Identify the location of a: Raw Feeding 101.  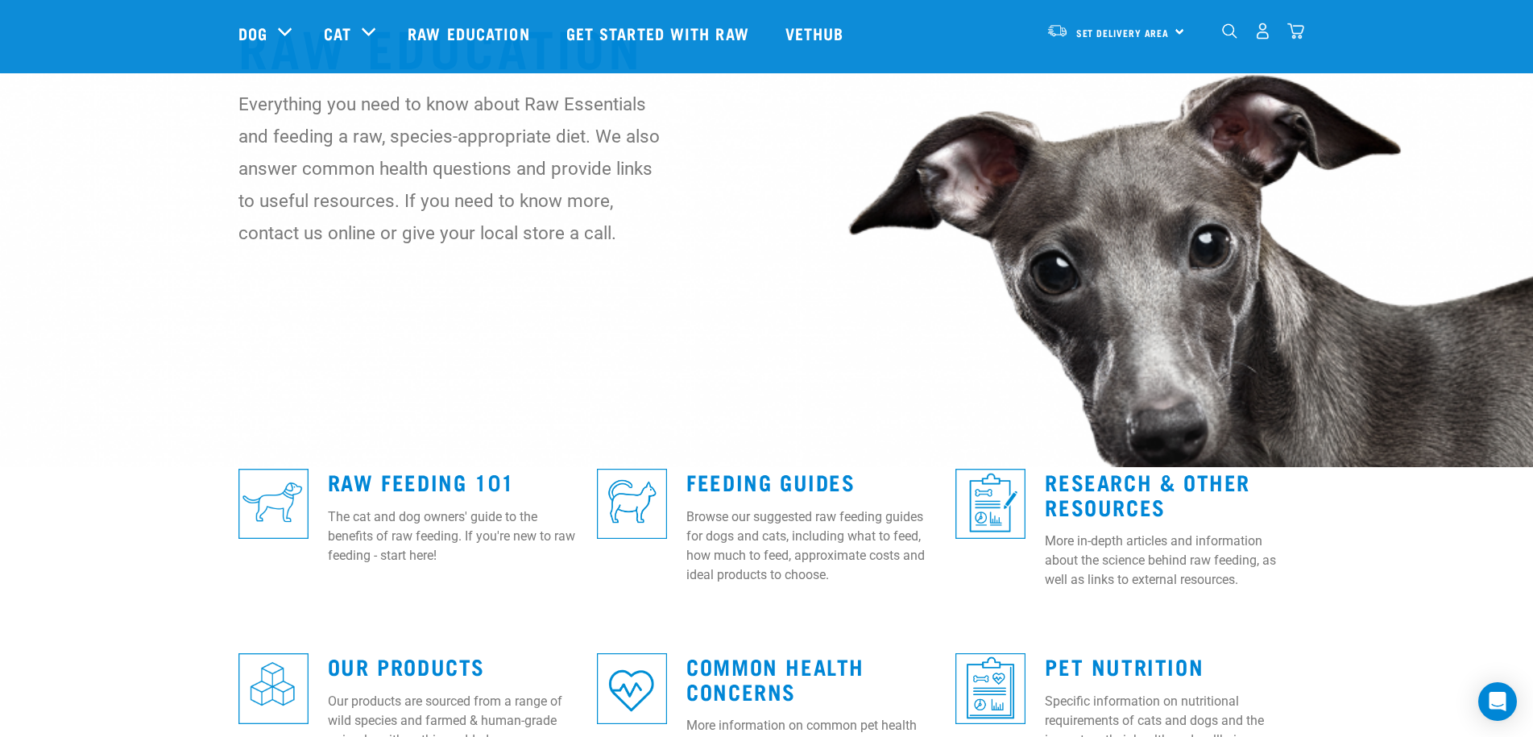
(421, 481).